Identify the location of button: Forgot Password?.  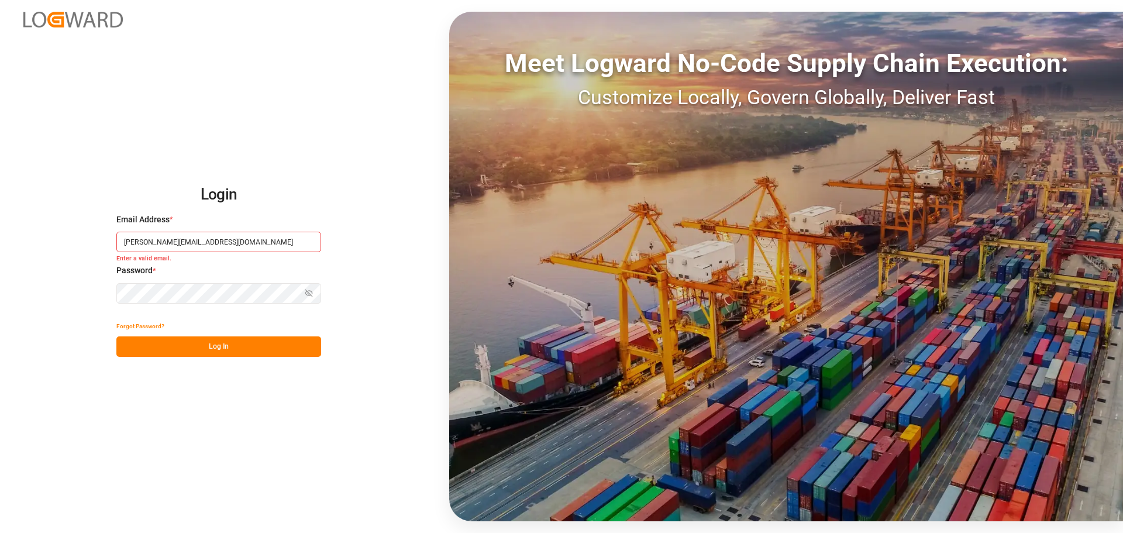
(140, 326).